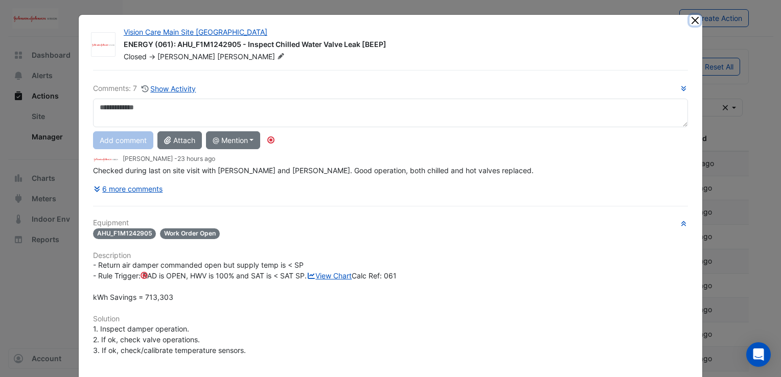  What do you see at coordinates (329, 276) in the screenshot?
I see `a: View Chart` at bounding box center [329, 276].